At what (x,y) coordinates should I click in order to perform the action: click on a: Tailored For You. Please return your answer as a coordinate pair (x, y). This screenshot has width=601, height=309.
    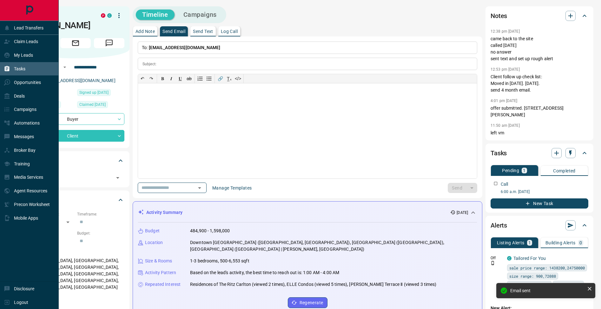
    Looking at the image, I should click on (530, 259).